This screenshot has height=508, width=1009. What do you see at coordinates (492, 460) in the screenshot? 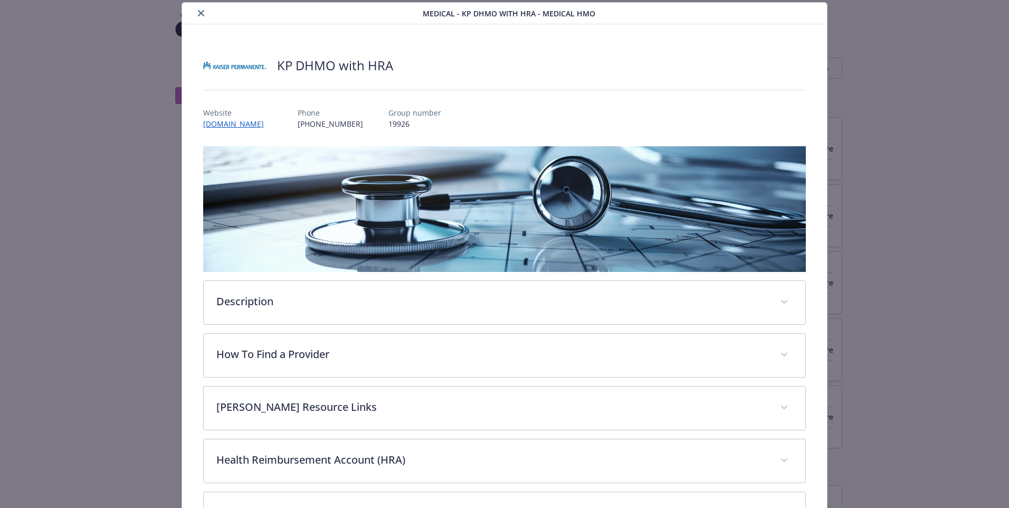
I see `p: Health Reimbursement Account (HRA)` at bounding box center [492, 460].